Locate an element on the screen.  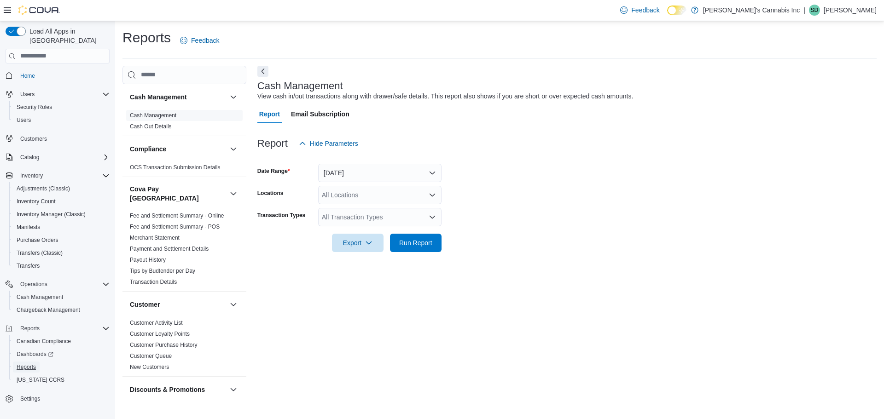
h3: Report is located at coordinates (273, 144).